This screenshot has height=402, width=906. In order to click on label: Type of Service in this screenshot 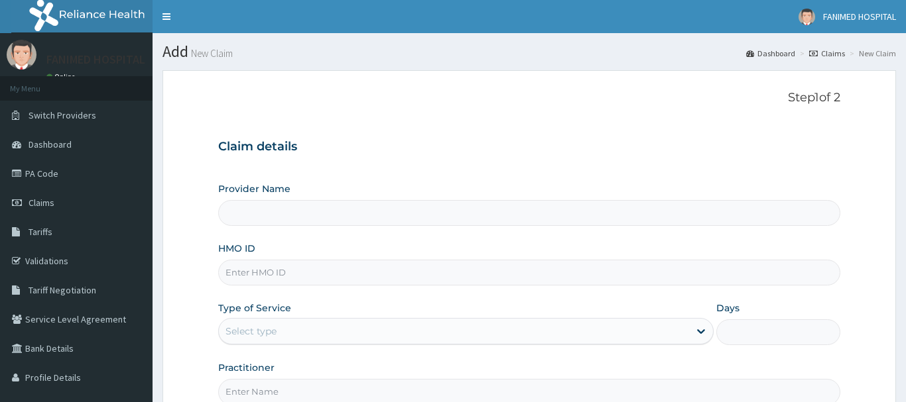, I will do `click(255, 308)`.